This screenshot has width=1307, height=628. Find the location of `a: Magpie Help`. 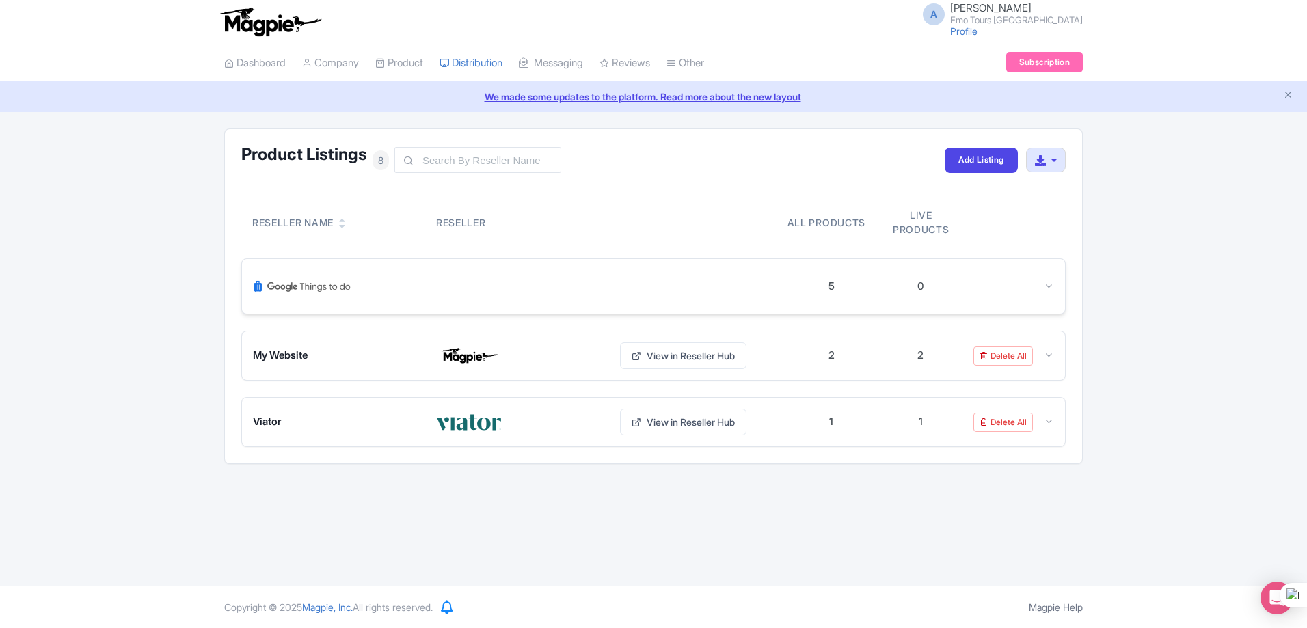

a: Magpie Help is located at coordinates (1055, 607).